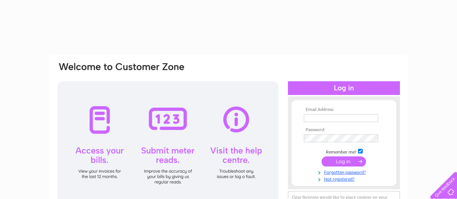 Image resolution: width=457 pixels, height=199 pixels. Describe the element at coordinates (344, 130) in the screenshot. I see `th: Password:` at that location.